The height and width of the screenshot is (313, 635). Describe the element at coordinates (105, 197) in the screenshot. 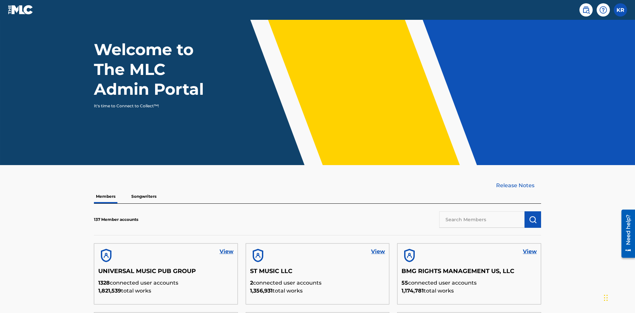

I see `p: Members` at that location.